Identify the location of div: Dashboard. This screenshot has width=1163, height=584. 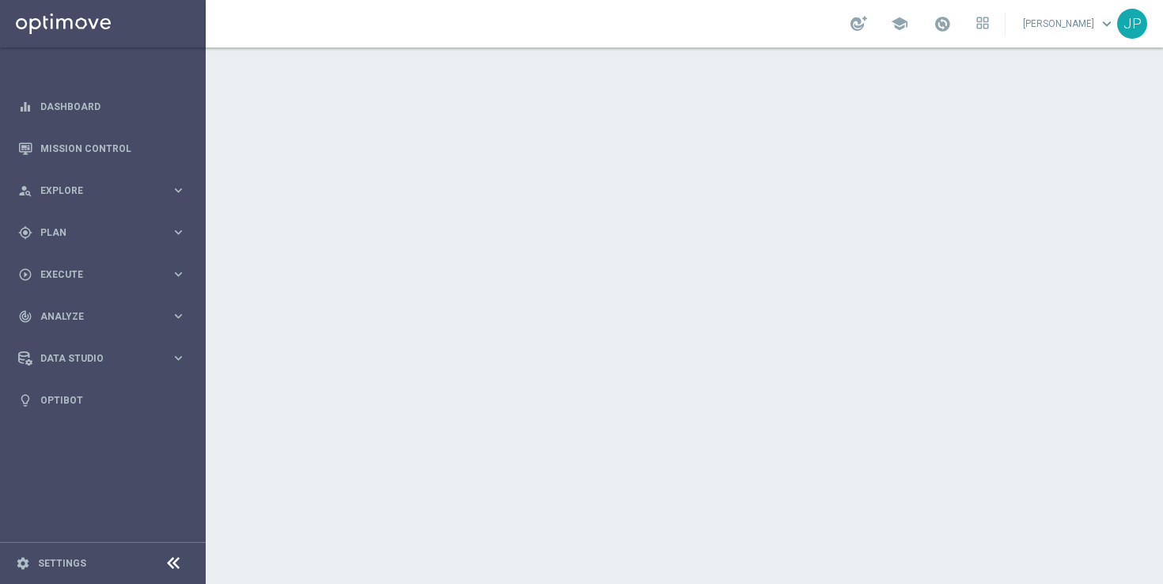
(102, 106).